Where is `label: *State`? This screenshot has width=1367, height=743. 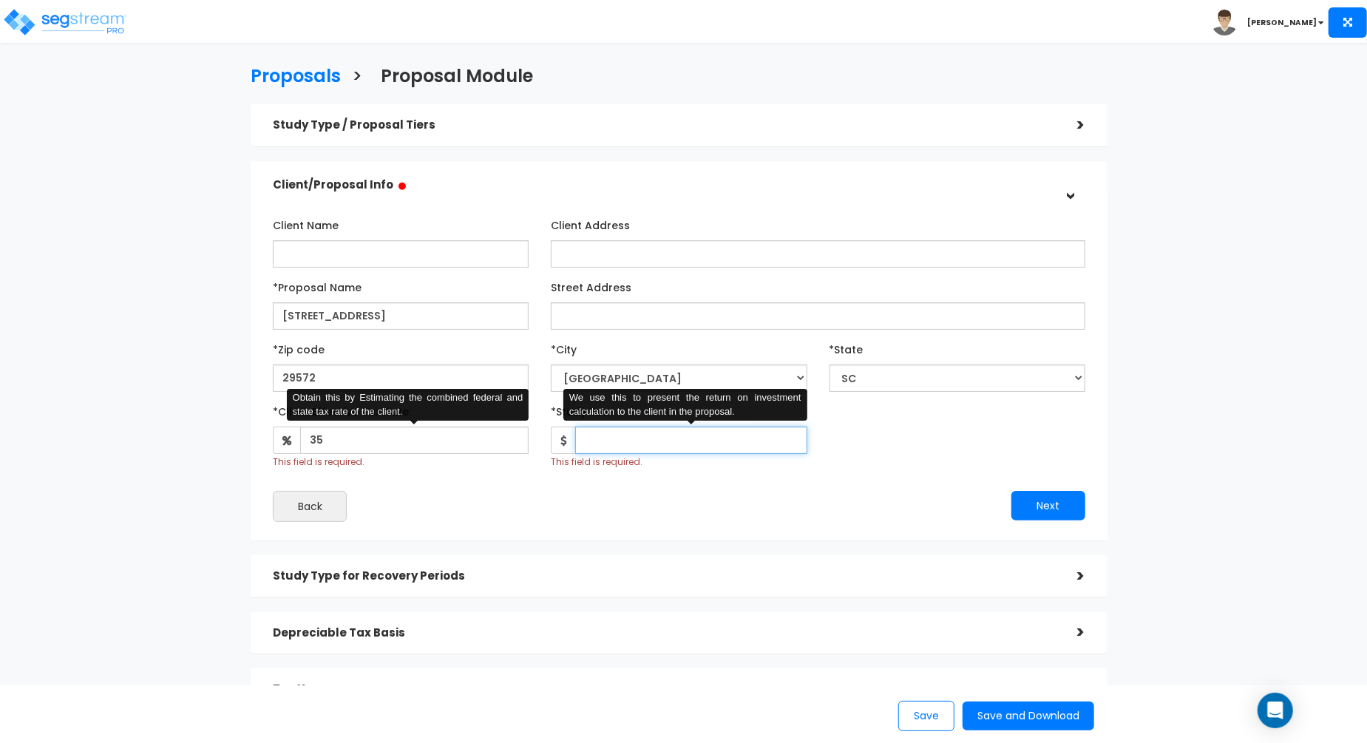
label: *State is located at coordinates (847, 347).